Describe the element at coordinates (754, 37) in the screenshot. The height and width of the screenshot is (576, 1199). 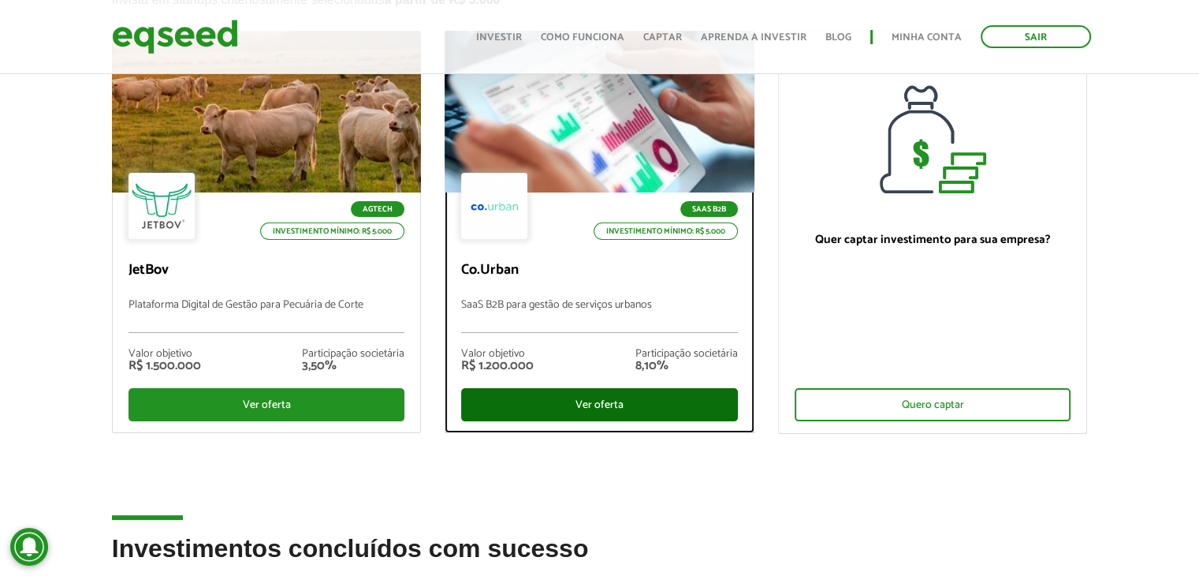
I see `a: Aprenda a investir` at that location.